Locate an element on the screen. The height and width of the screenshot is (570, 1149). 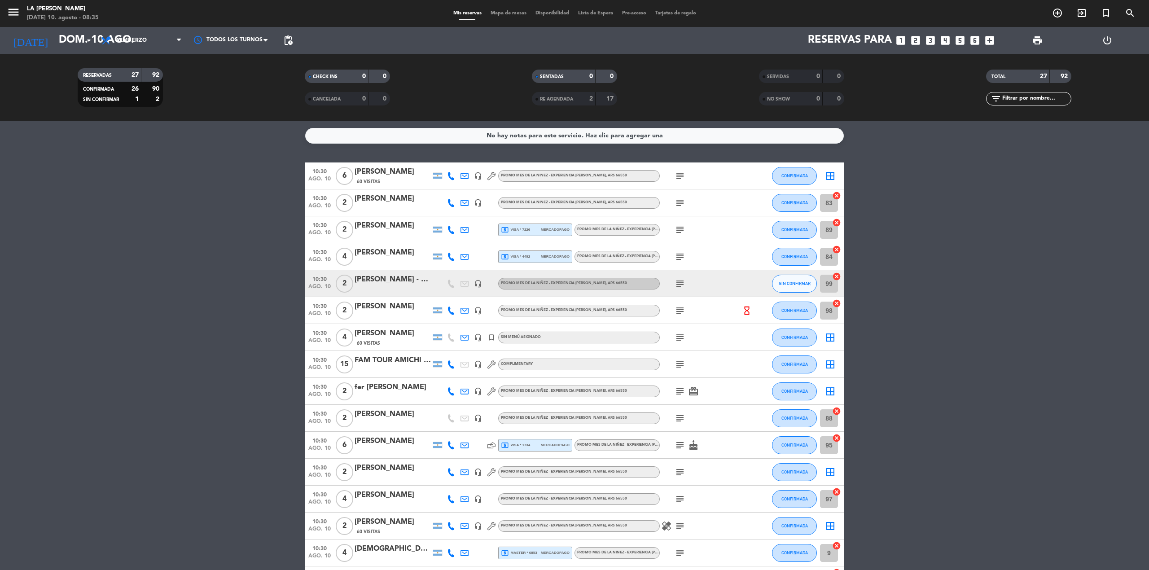
span: mercadopago is located at coordinates (555, 552).